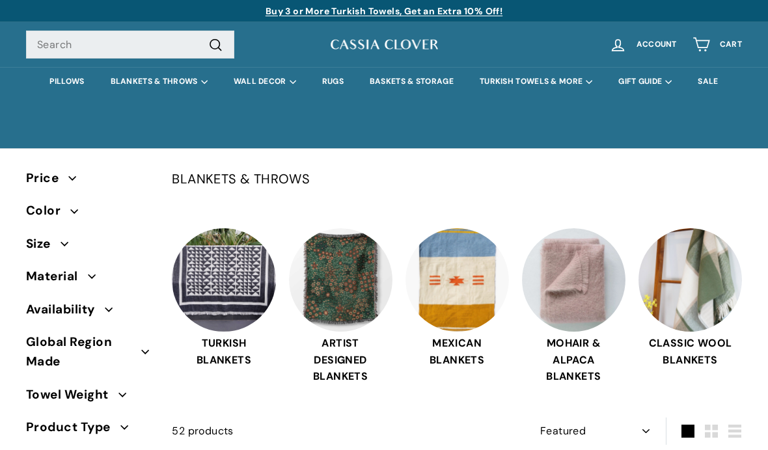  Describe the element at coordinates (159, 81) in the screenshot. I see `summary: BLANKETS & THROWS` at that location.